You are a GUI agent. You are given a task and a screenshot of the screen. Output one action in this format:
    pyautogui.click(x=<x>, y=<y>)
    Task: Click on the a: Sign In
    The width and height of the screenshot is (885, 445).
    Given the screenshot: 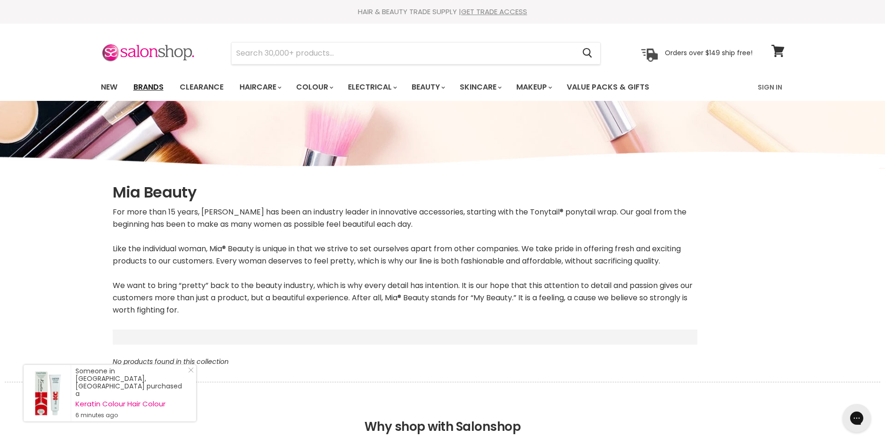 What is the action you would take?
    pyautogui.click(x=770, y=87)
    